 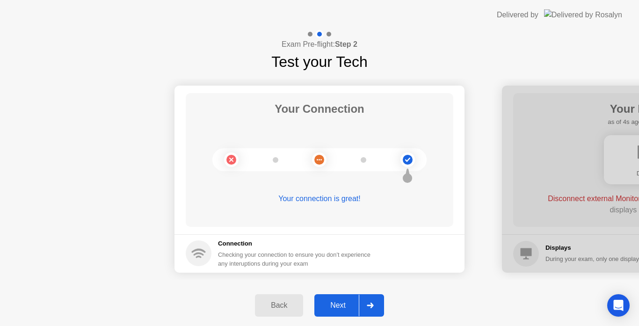 I want to click on button: Back, so click(x=279, y=305).